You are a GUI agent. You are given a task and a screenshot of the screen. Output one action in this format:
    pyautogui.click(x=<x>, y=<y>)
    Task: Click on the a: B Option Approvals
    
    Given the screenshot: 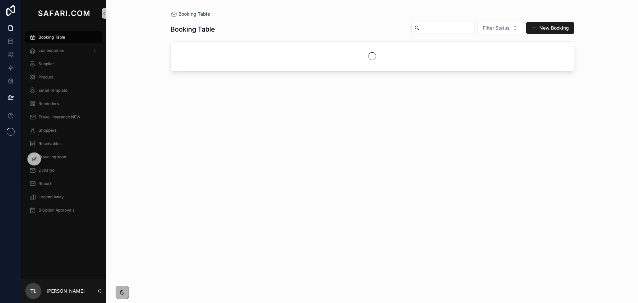 What is the action you would take?
    pyautogui.click(x=64, y=210)
    